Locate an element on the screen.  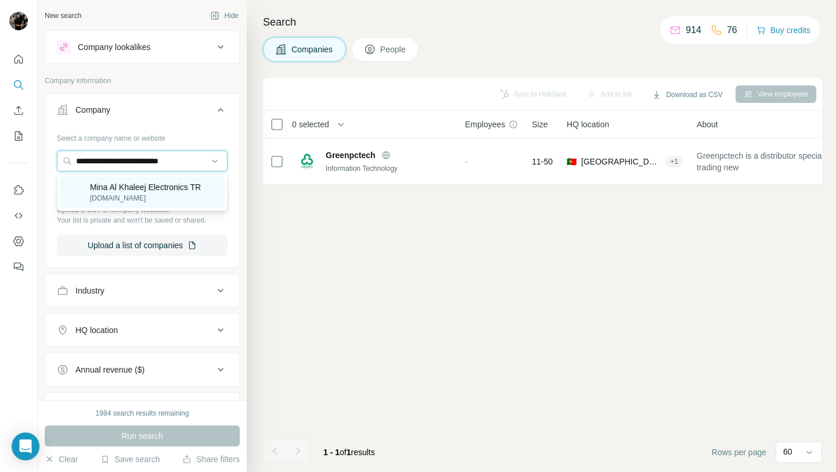
button: Share filters is located at coordinates (211, 459).